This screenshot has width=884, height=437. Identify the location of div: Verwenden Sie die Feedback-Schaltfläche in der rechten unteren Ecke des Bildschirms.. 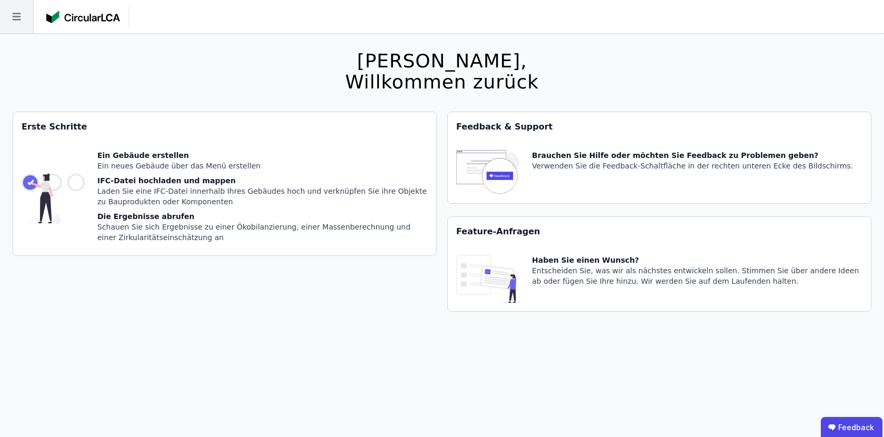
(693, 166).